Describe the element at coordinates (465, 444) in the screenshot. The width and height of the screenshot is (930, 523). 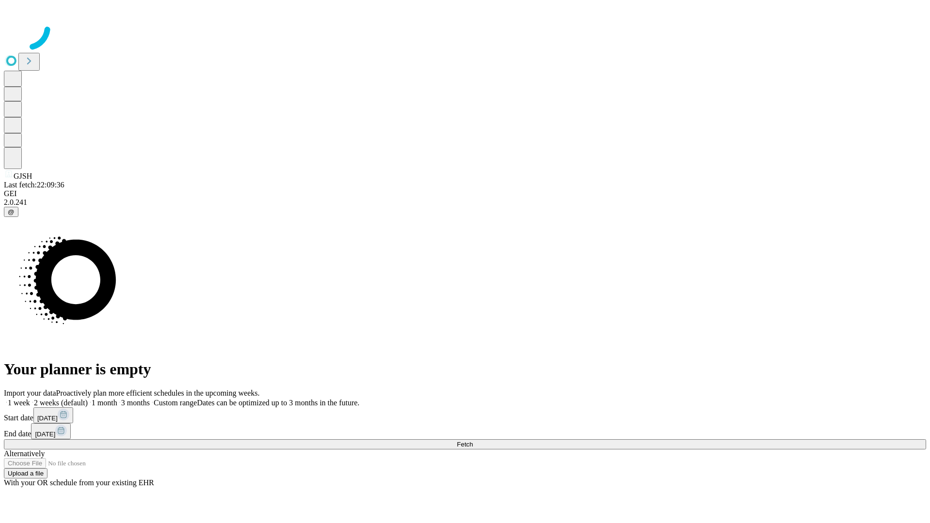
I see `button: Fetch` at that location.